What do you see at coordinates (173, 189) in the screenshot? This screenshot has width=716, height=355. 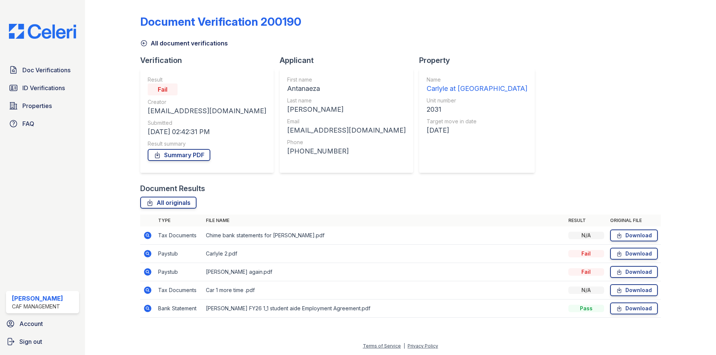 I see `div: Document Results` at bounding box center [173, 189].